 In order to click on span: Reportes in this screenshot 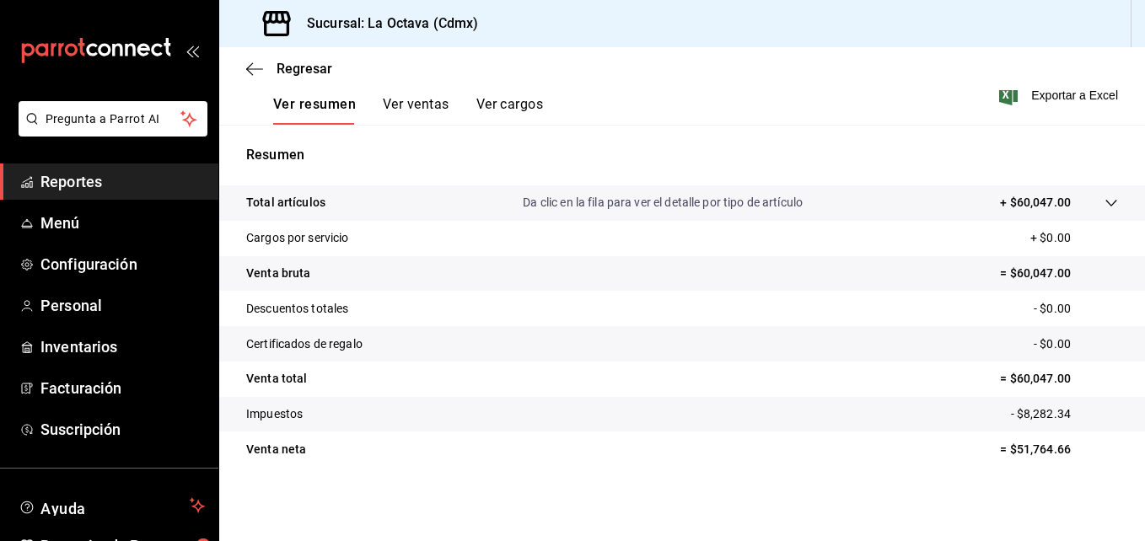, I will do `click(122, 181)`.